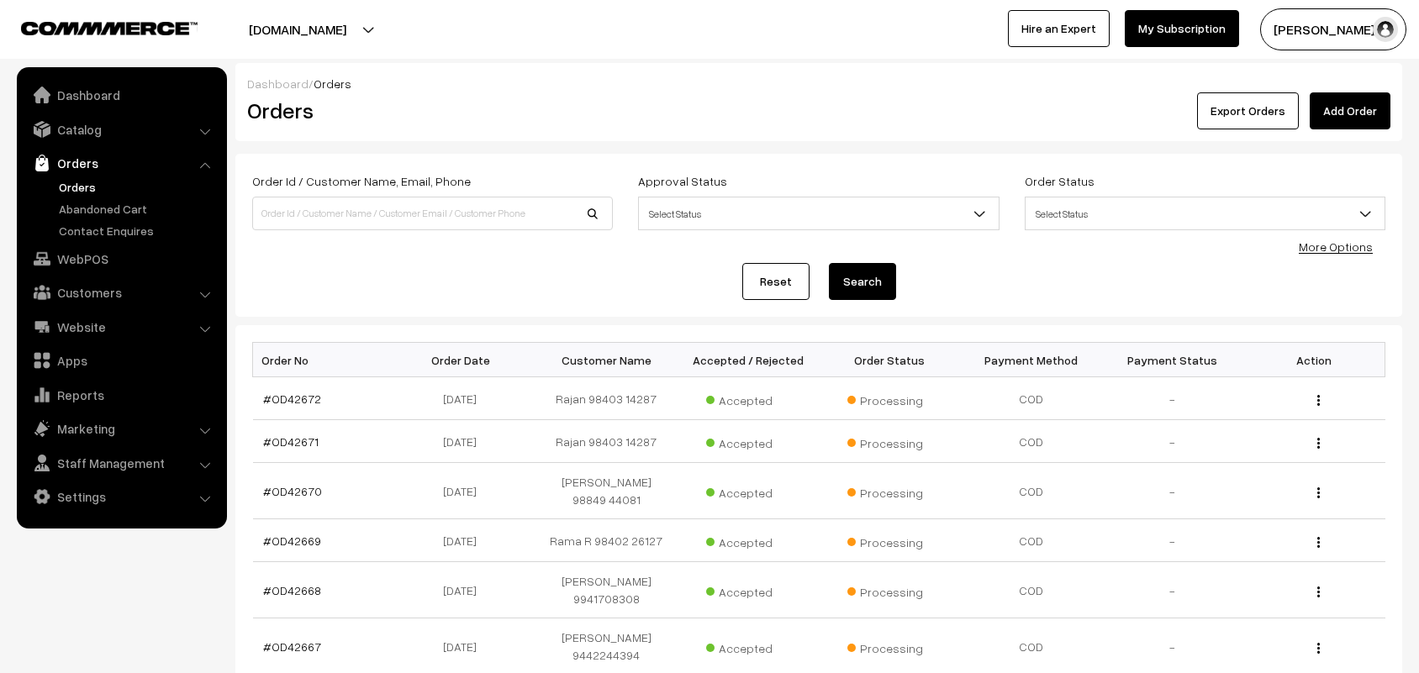  What do you see at coordinates (121, 327) in the screenshot?
I see `a: Website` at bounding box center [121, 327].